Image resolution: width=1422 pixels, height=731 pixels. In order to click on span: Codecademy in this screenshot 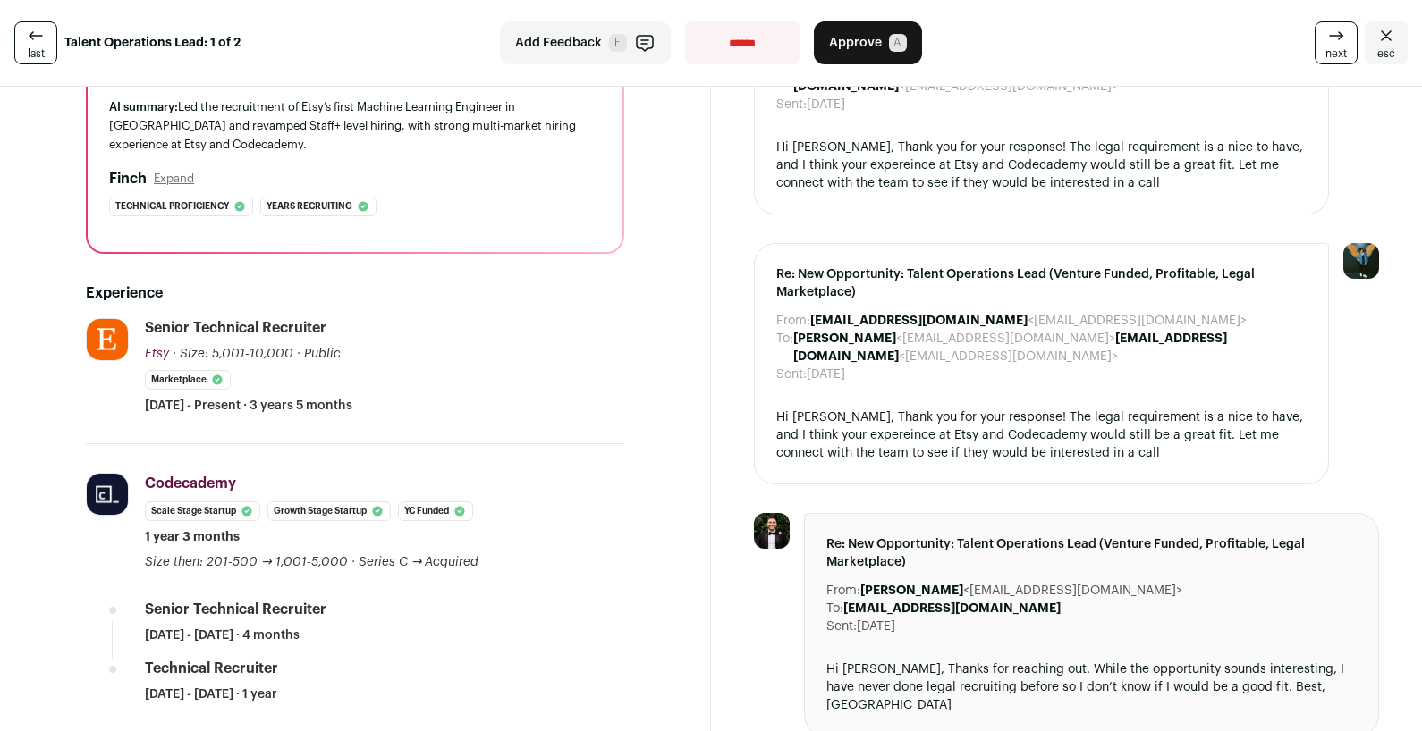, I will do `click(190, 484)`.